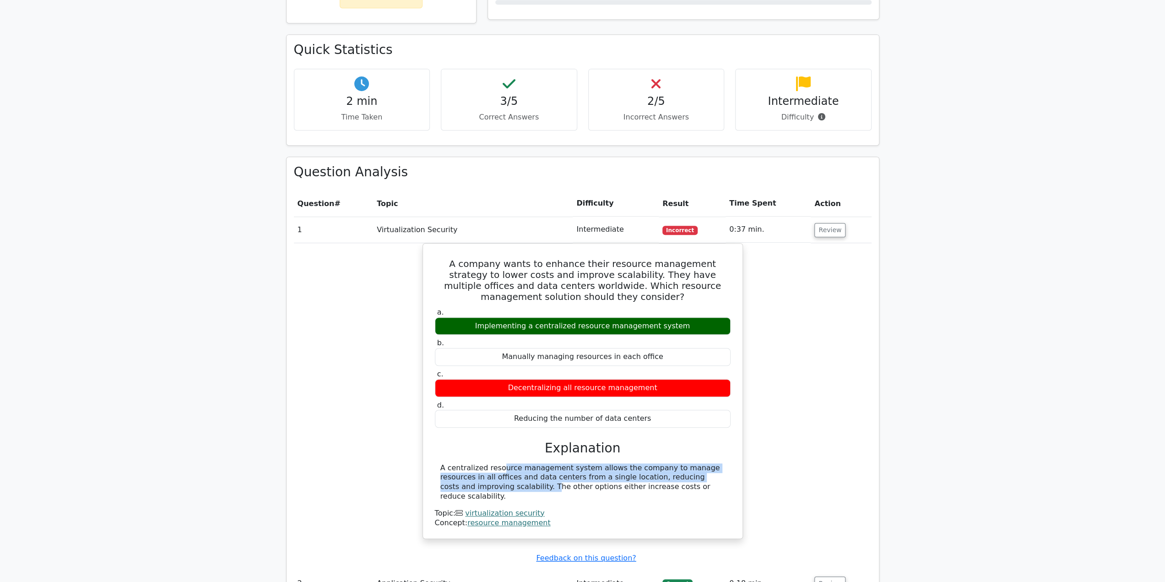  Describe the element at coordinates (583, 172) in the screenshot. I see `h3: Question Analysis` at that location.